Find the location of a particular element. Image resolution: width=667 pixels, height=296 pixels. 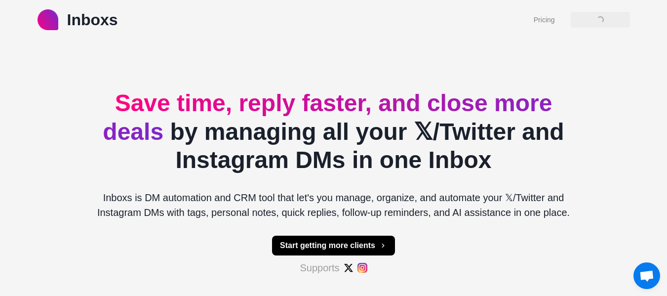

img: logo is located at coordinates (48, 20).